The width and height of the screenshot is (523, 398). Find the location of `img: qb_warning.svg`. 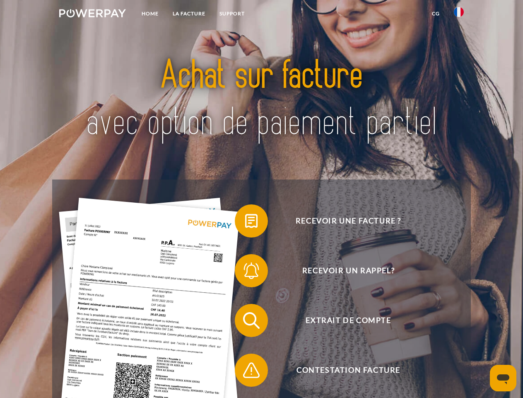

img: qb_warning.svg is located at coordinates (251, 370).